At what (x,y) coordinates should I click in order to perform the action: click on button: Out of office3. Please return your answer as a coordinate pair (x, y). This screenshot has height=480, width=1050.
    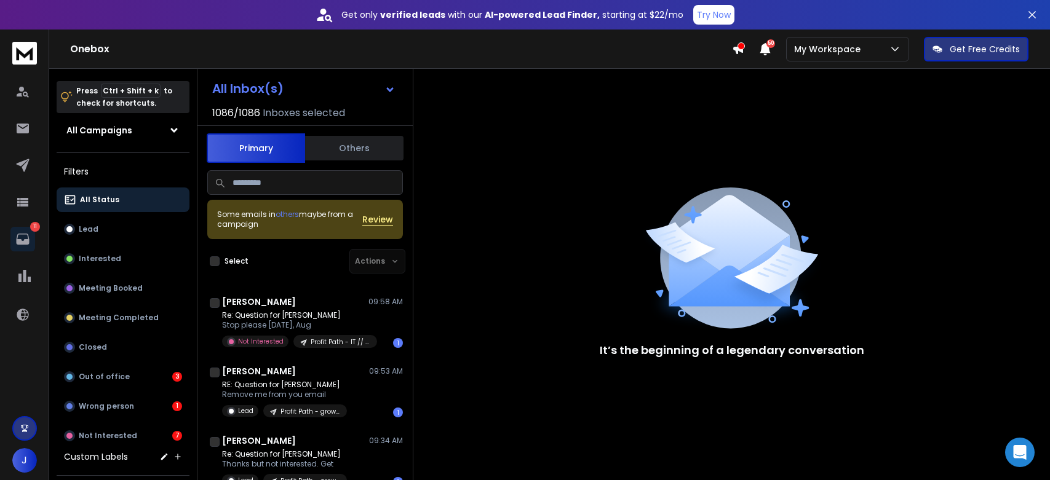
    Looking at the image, I should click on (123, 377).